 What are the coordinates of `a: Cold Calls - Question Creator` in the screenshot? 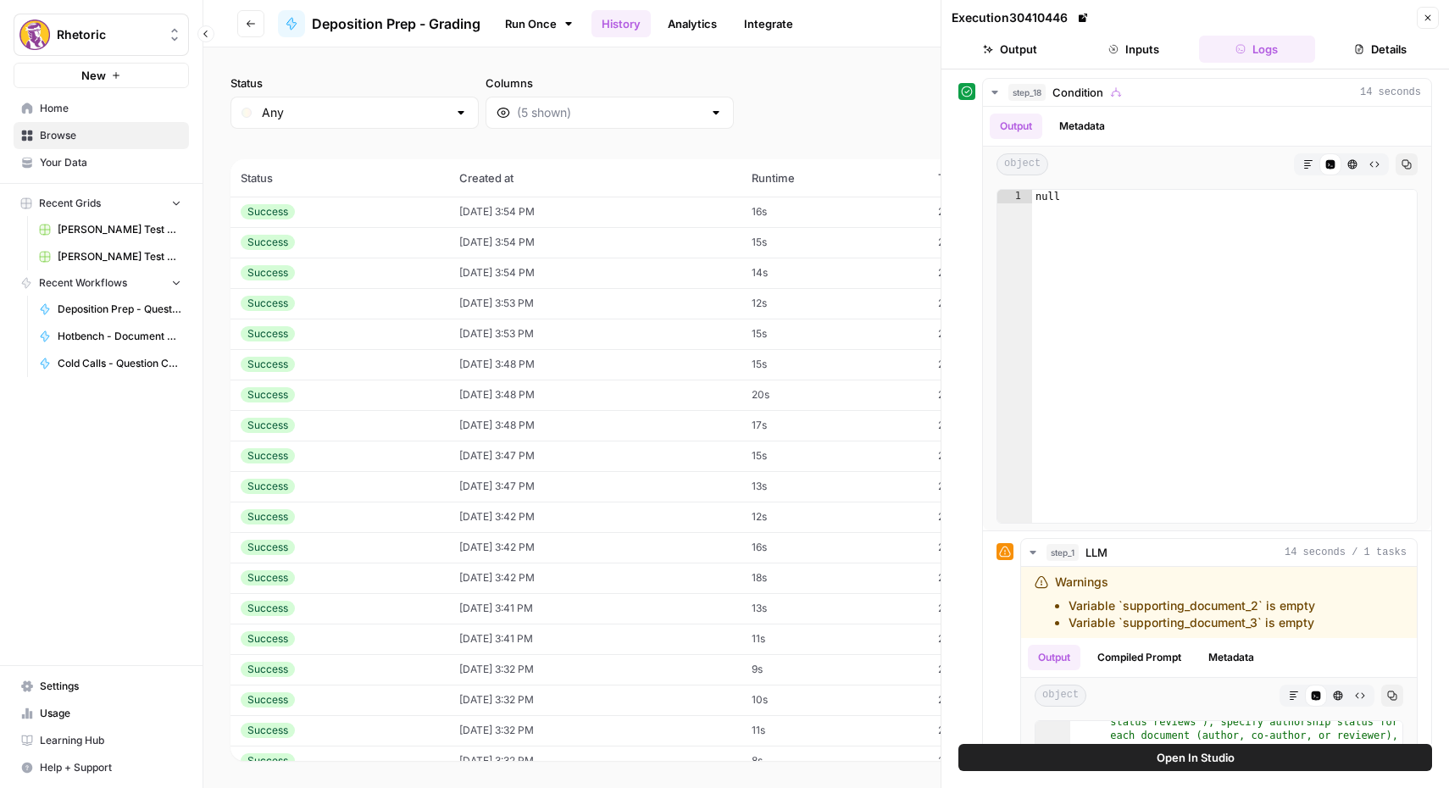 It's located at (110, 364).